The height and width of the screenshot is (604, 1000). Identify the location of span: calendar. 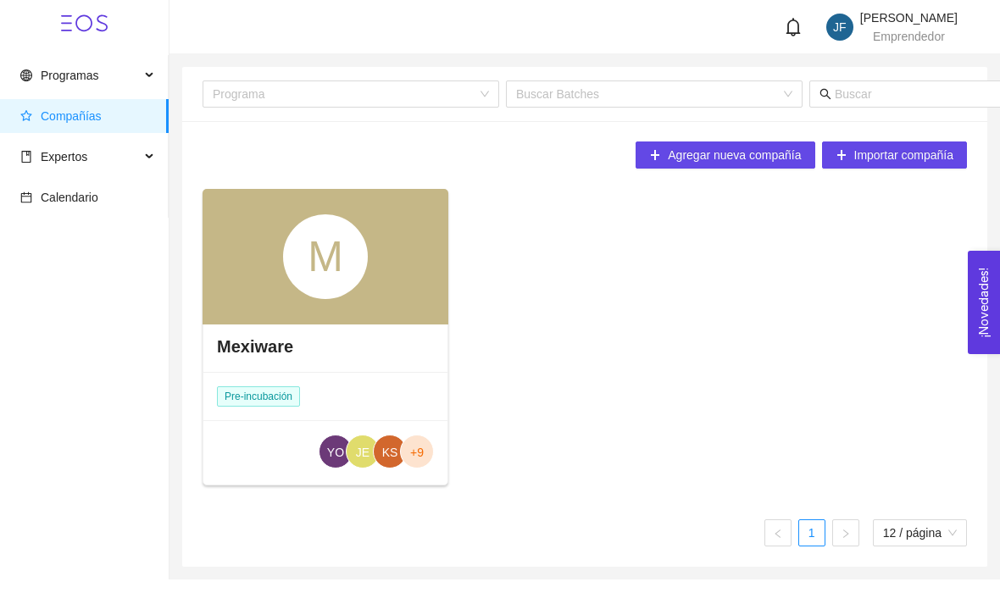
(26, 197).